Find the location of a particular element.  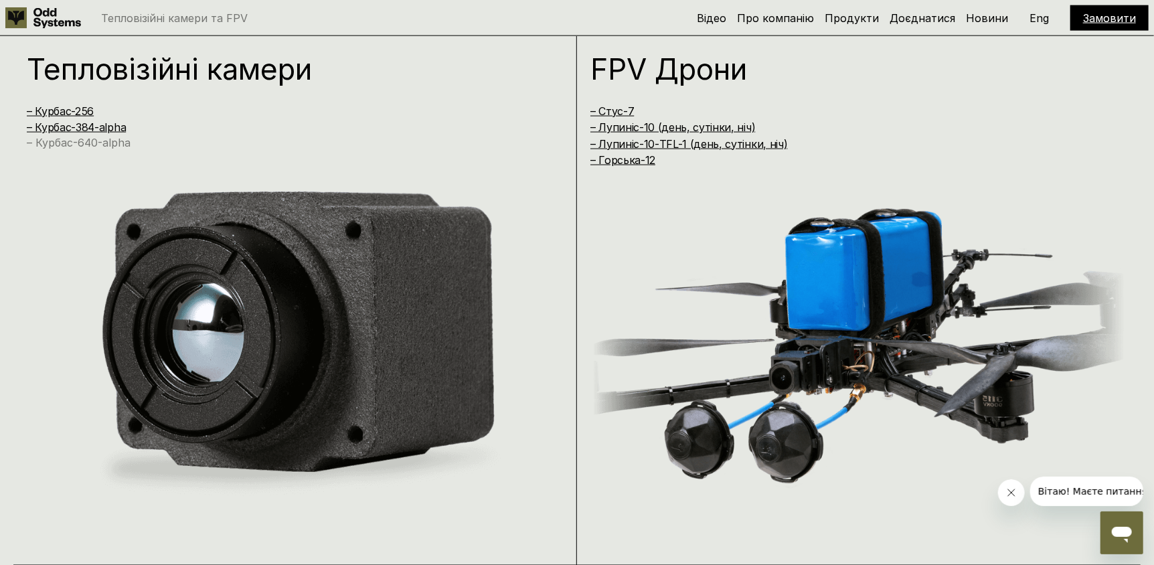

a: Доєднатися is located at coordinates (922, 18).